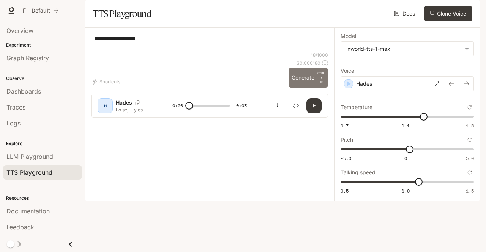 The image size is (486, 252). Describe the element at coordinates (405, 158) in the screenshot. I see `span: 0` at that location.